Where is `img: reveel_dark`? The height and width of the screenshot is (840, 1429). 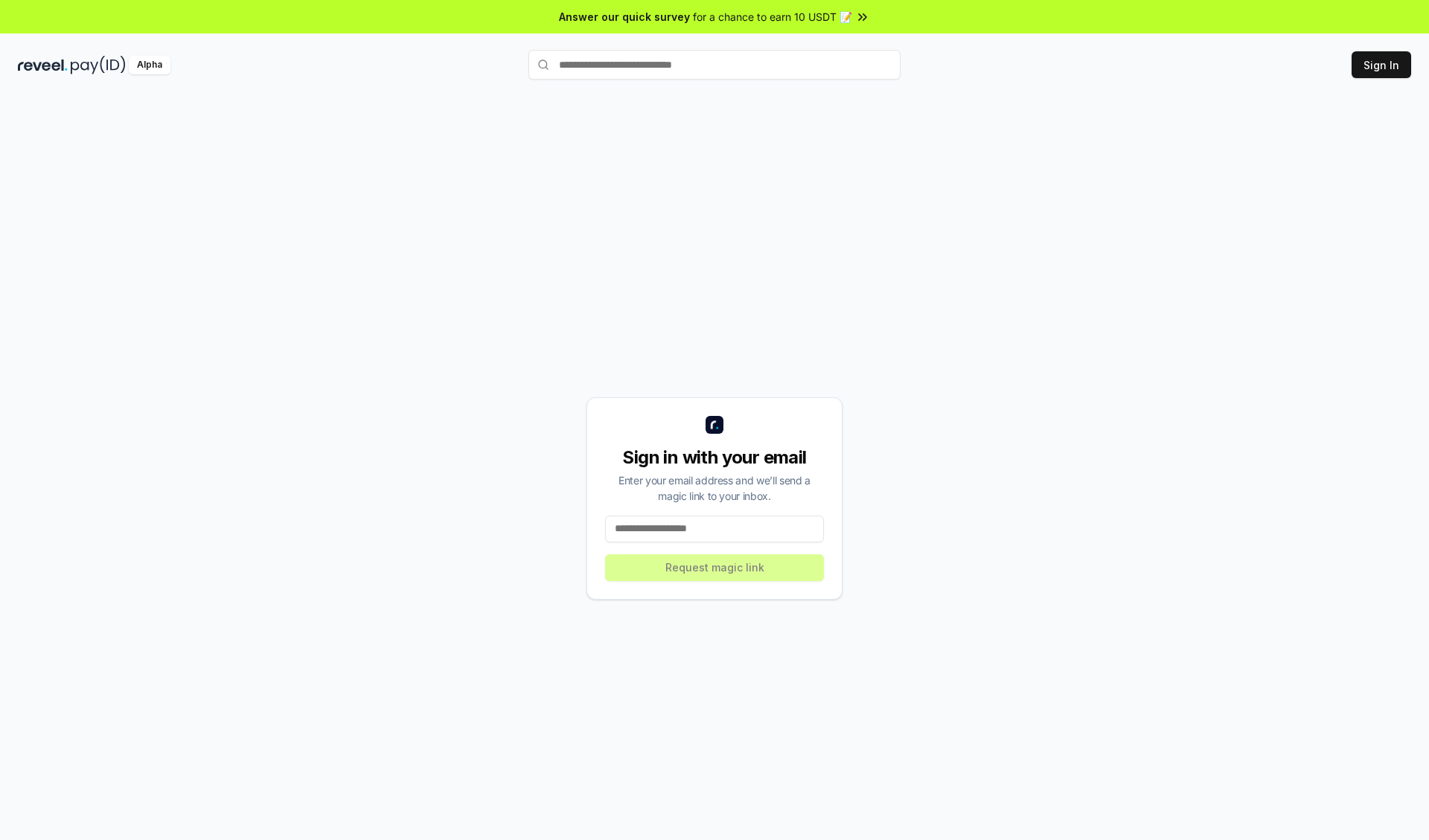
img: reveel_dark is located at coordinates (43, 65).